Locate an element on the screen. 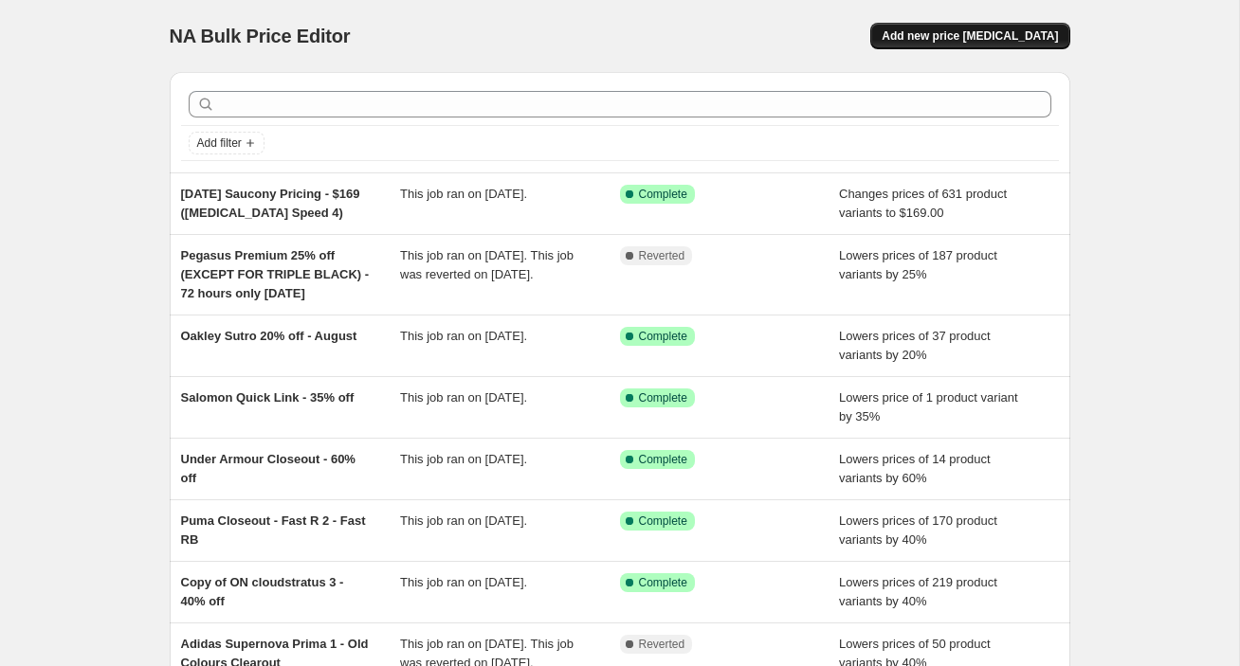 This screenshot has height=666, width=1240. span: NA Bulk Price Editor is located at coordinates (260, 36).